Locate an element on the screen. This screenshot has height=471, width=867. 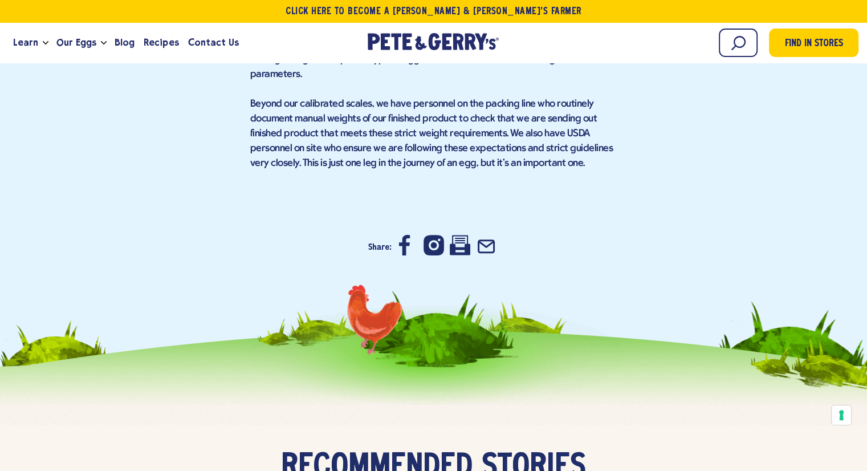
span: Blog is located at coordinates (124, 42).